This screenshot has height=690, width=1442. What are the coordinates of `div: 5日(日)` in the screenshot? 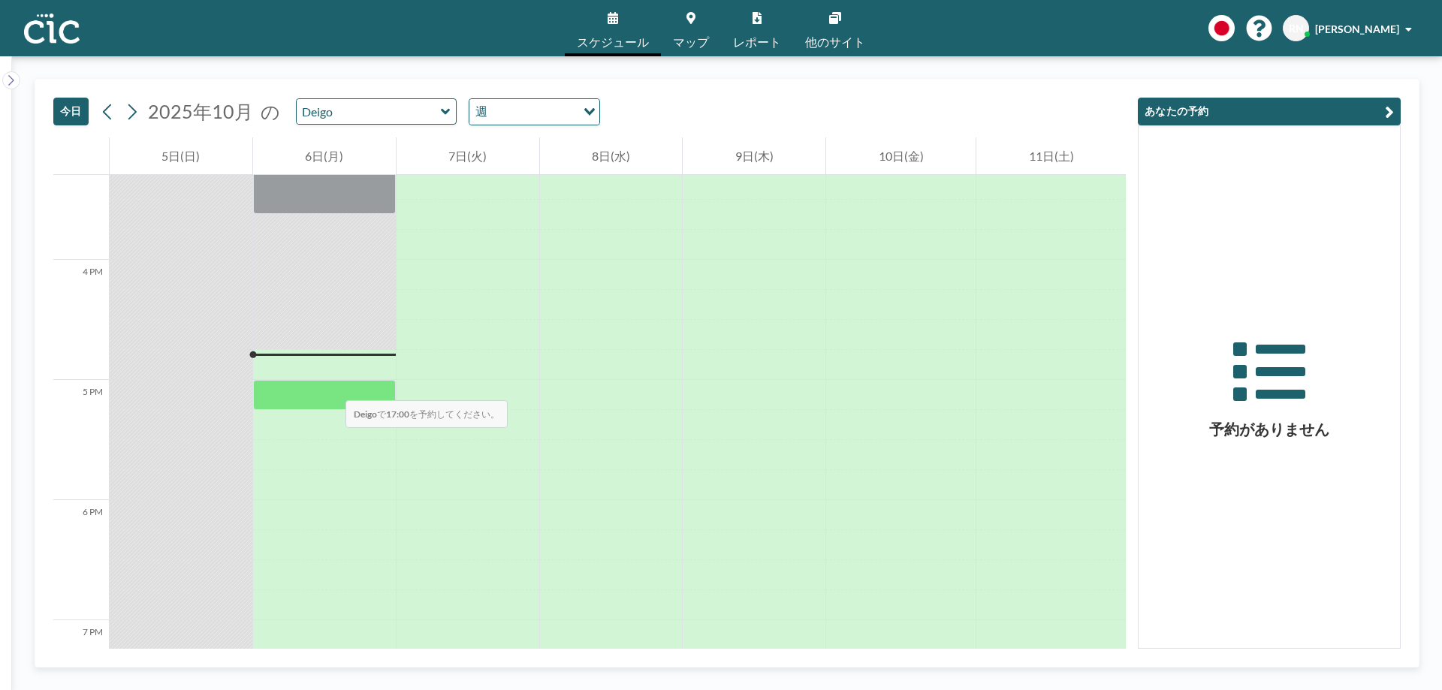 It's located at (181, 156).